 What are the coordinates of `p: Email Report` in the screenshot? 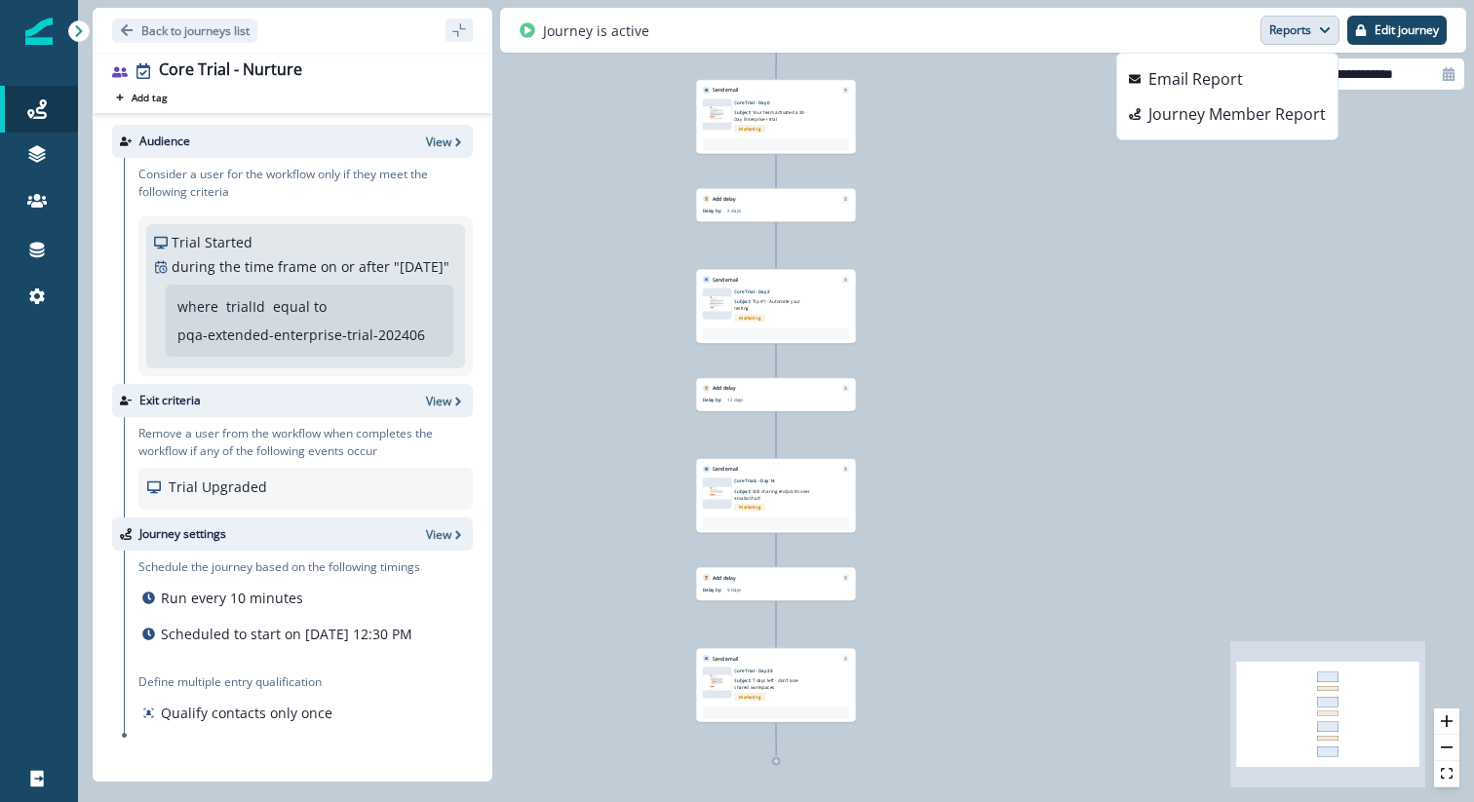 It's located at (1195, 79).